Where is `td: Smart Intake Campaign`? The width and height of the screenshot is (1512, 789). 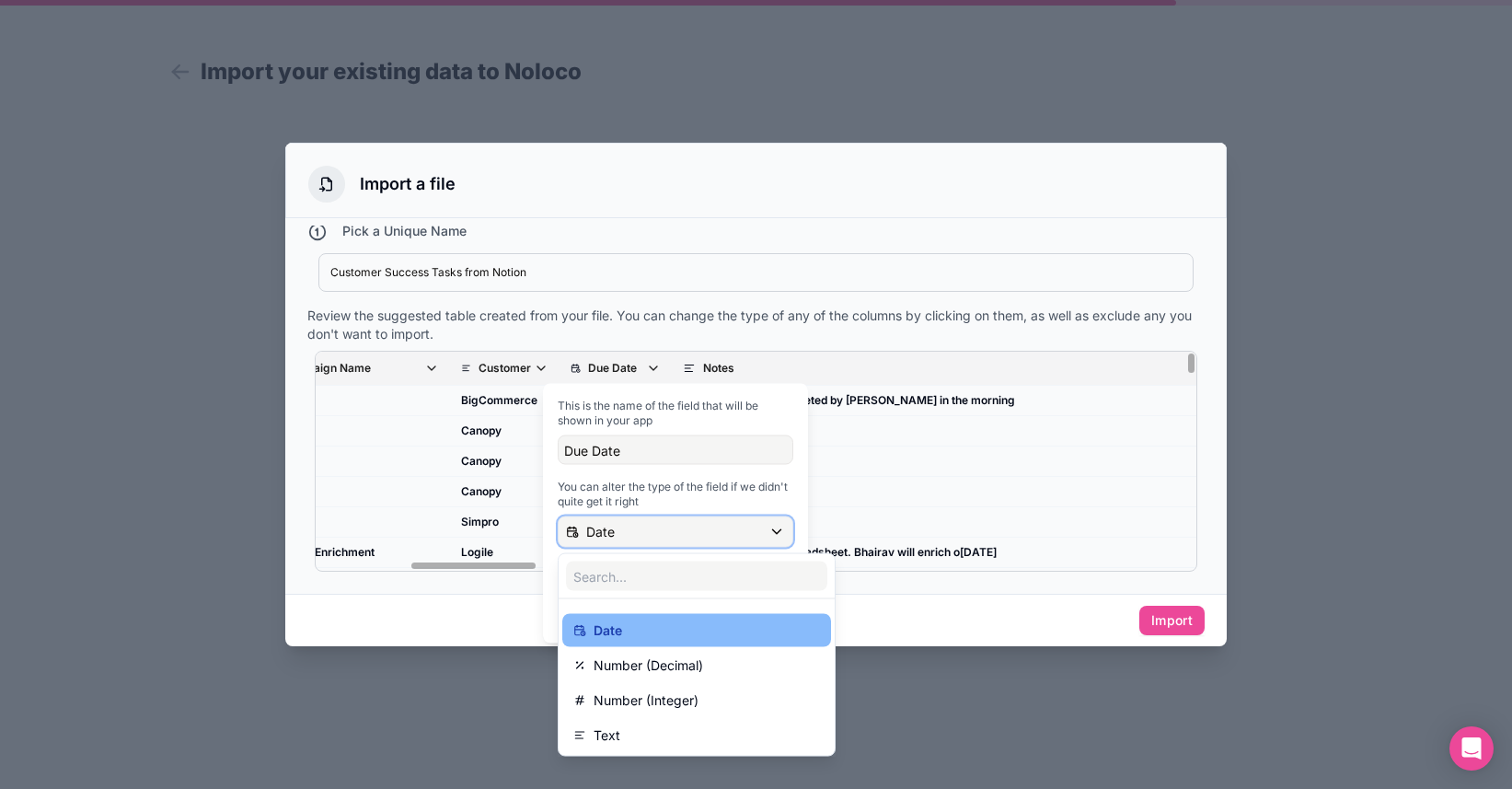 td: Smart Intake Campaign is located at coordinates (352, 583).